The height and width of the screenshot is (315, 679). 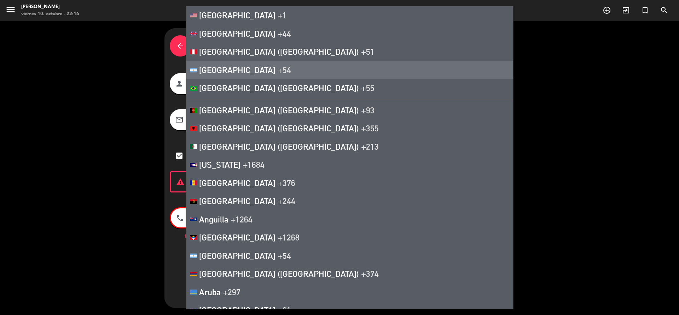 What do you see at coordinates (180, 182) in the screenshot?
I see `i: warning` at bounding box center [180, 182].